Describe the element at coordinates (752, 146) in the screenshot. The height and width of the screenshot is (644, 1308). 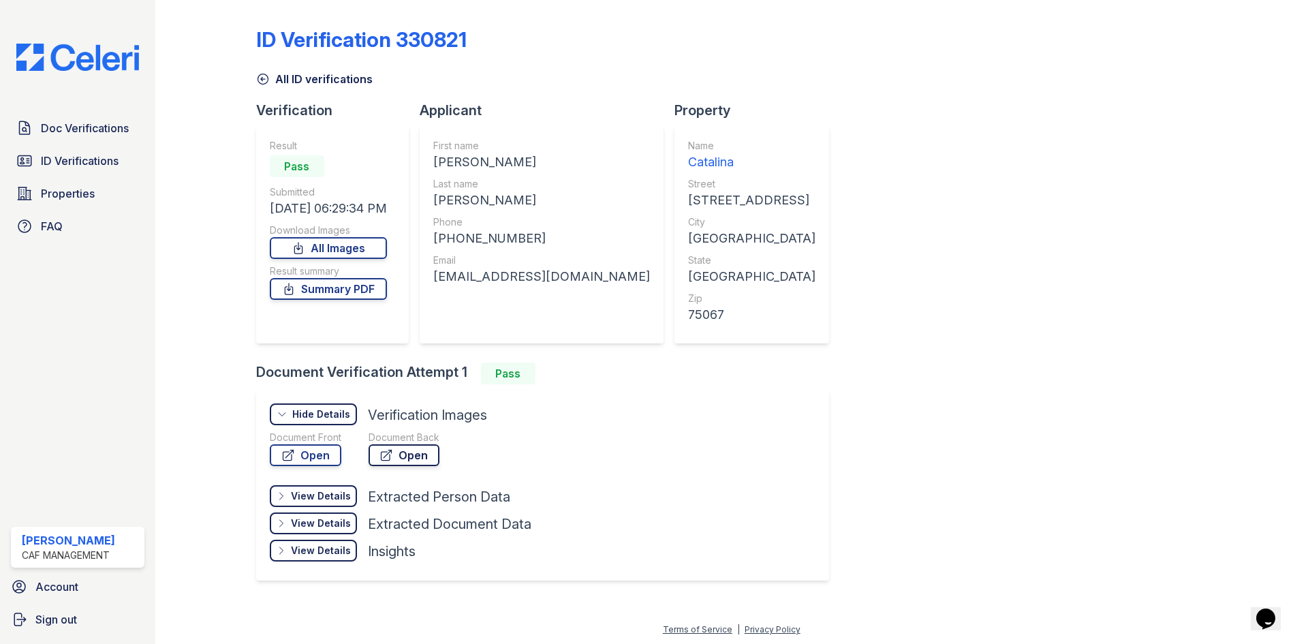
I see `div: Name` at that location.